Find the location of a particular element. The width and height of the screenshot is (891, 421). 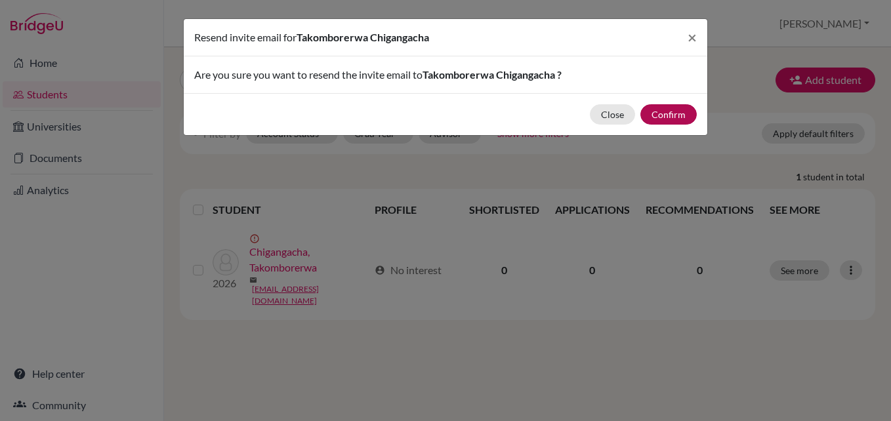

span: Takomborerwa Chigangacha is located at coordinates (363, 37).